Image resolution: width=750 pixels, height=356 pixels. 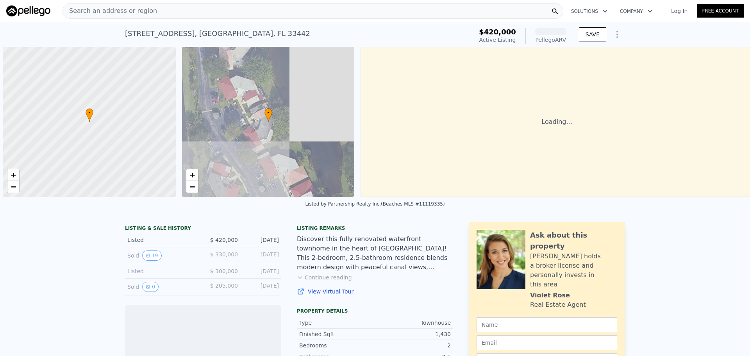 What do you see at coordinates (547, 342) in the screenshot?
I see `input: Email` at bounding box center [547, 342].